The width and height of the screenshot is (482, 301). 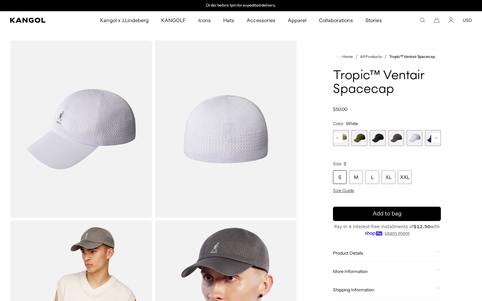 What do you see at coordinates (38, 20) in the screenshot?
I see `a: Kangol` at bounding box center [38, 20].